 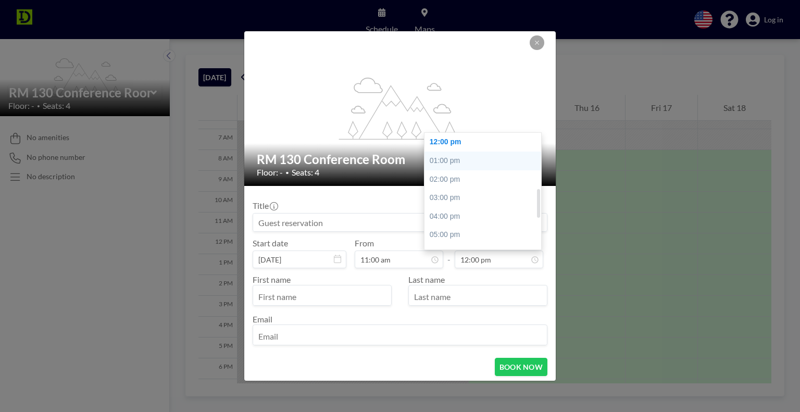 What do you see at coordinates (486, 180) in the screenshot?
I see `div: 02:00 pm` at bounding box center [486, 180].